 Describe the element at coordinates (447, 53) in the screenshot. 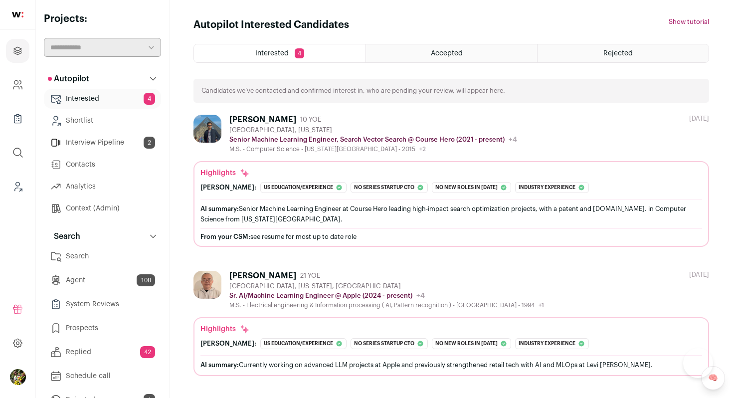

I see `span: Accepted` at that location.